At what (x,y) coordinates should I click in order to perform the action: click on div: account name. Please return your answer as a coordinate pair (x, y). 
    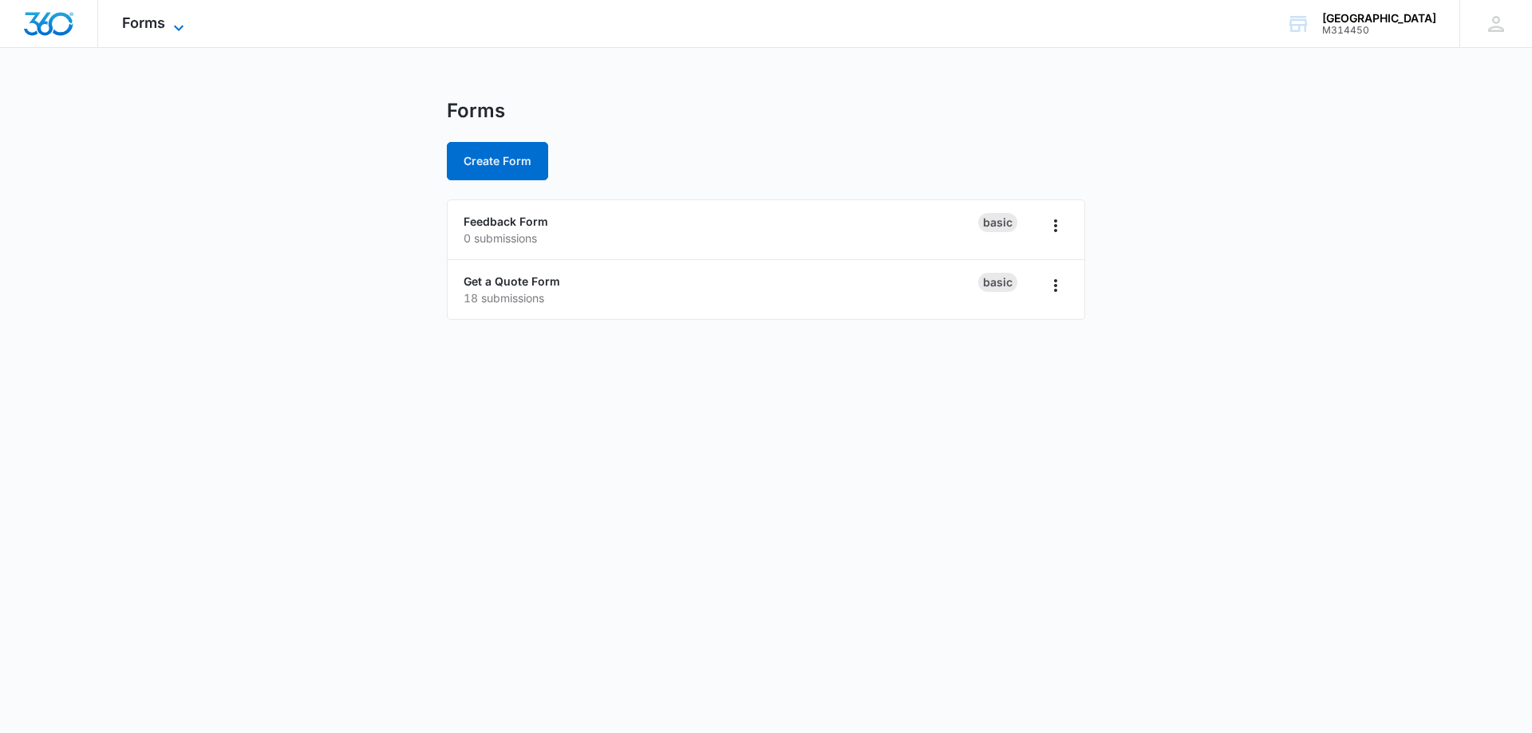
    Looking at the image, I should click on (1379, 18).